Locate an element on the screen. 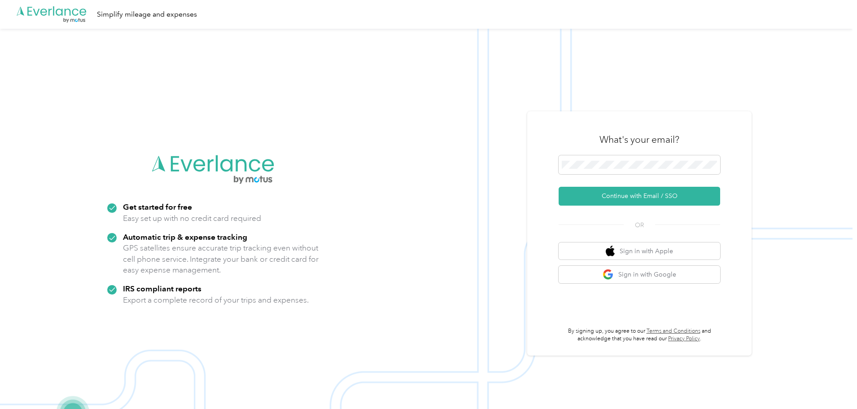 This screenshot has width=857, height=409. p: Easy set up with no credit card required is located at coordinates (192, 218).